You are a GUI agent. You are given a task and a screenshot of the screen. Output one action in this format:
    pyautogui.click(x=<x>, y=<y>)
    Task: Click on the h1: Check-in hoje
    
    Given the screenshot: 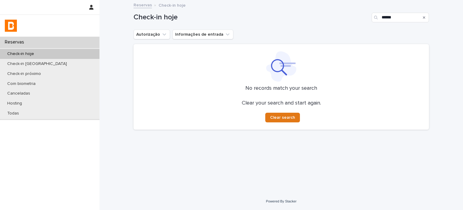 What is the action you would take?
    pyautogui.click(x=252, y=17)
    